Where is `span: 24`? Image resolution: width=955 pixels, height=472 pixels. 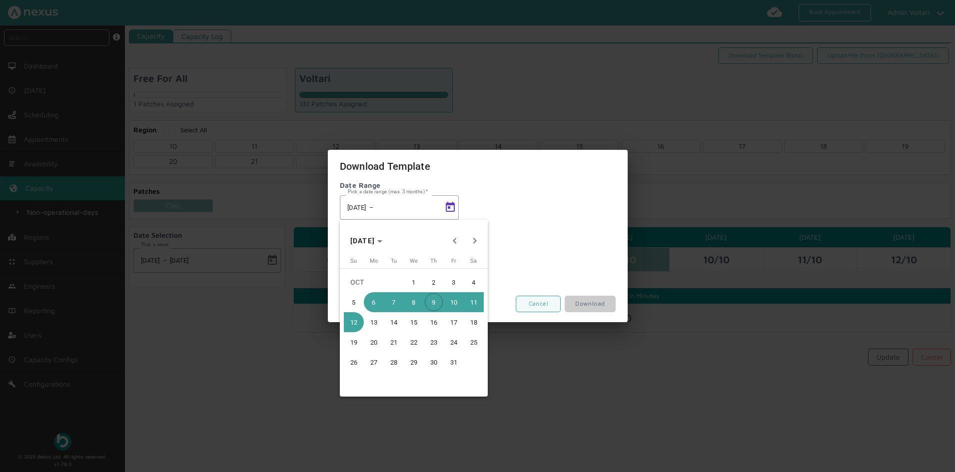 span: 24 is located at coordinates (454, 342).